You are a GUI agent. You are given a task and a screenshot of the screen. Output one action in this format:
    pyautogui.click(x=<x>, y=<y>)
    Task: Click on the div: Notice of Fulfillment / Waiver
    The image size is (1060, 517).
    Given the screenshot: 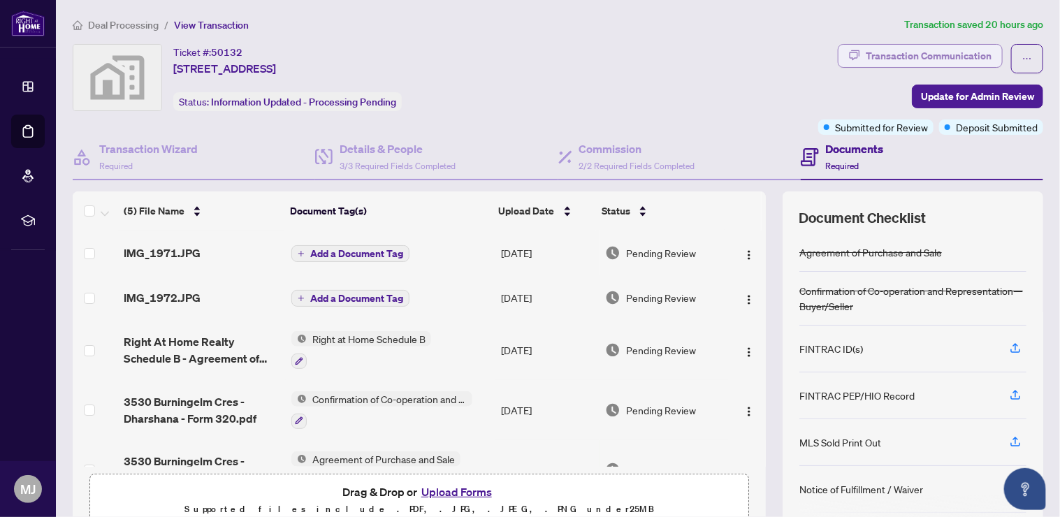 What is the action you would take?
    pyautogui.click(x=861, y=489)
    